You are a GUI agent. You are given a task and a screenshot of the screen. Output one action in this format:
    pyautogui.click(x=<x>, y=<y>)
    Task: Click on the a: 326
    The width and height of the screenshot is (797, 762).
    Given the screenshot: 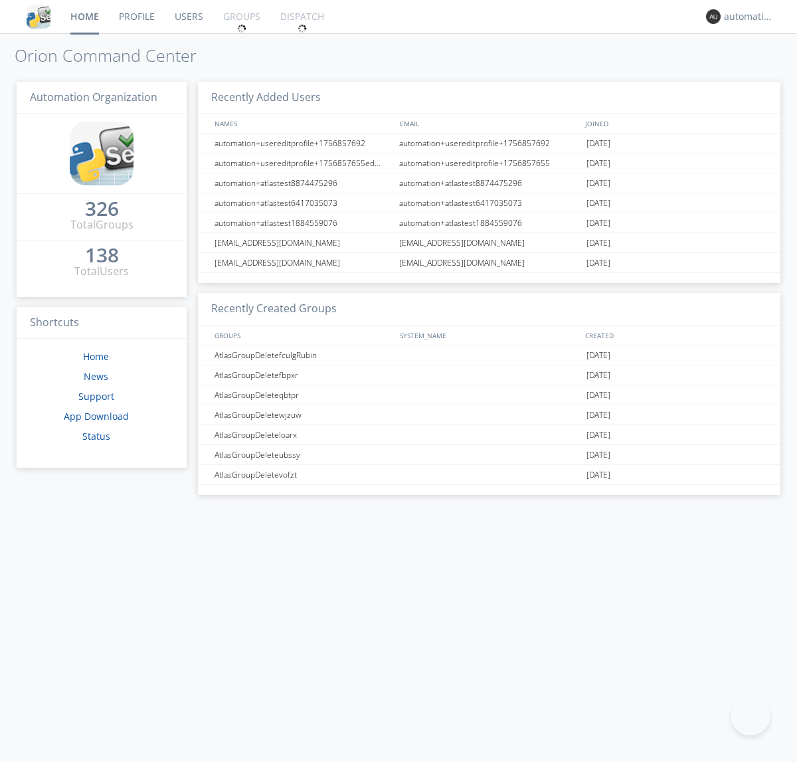 What is the action you would take?
    pyautogui.click(x=102, y=209)
    